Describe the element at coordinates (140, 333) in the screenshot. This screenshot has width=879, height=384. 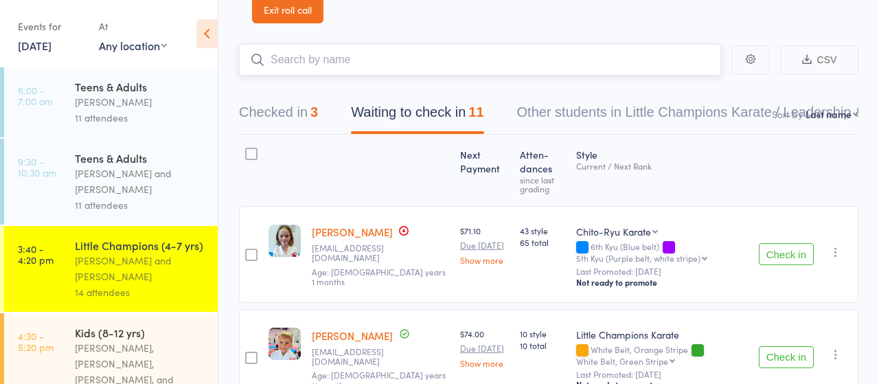
I see `div: Kids (8-12 yrs)` at that location.